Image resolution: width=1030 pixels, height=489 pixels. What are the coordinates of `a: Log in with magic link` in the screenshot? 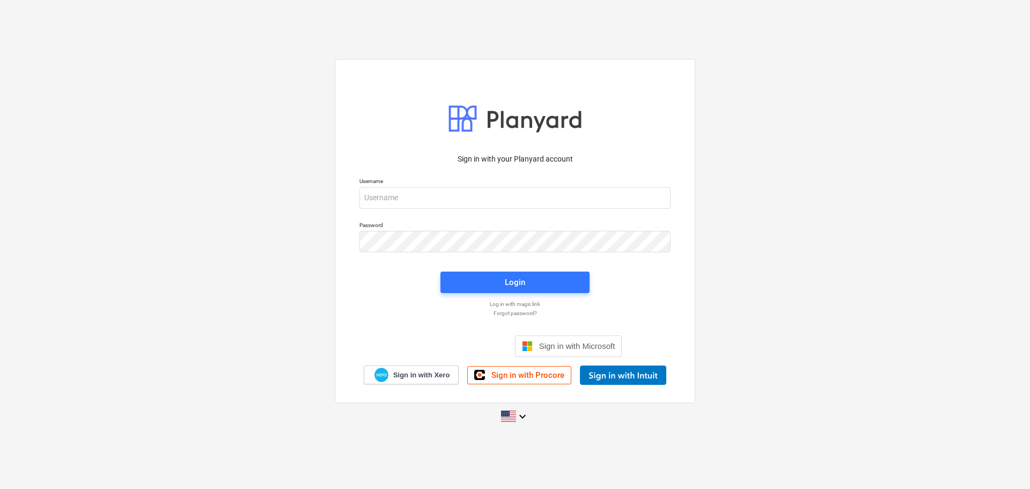 It's located at (515, 304).